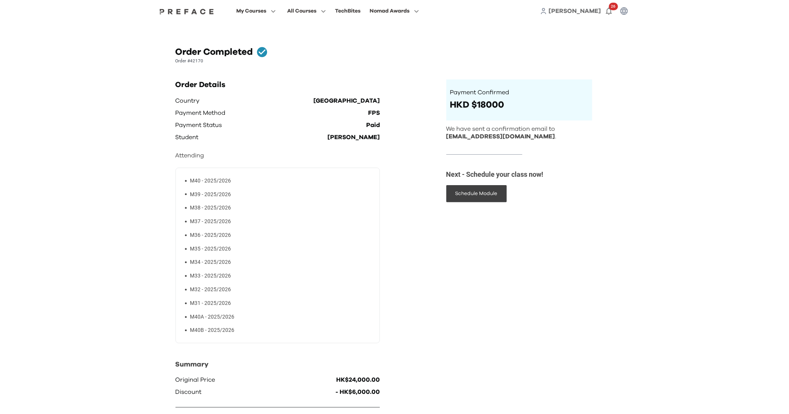 This screenshot has height=414, width=789. I want to click on p: FPS, so click(374, 113).